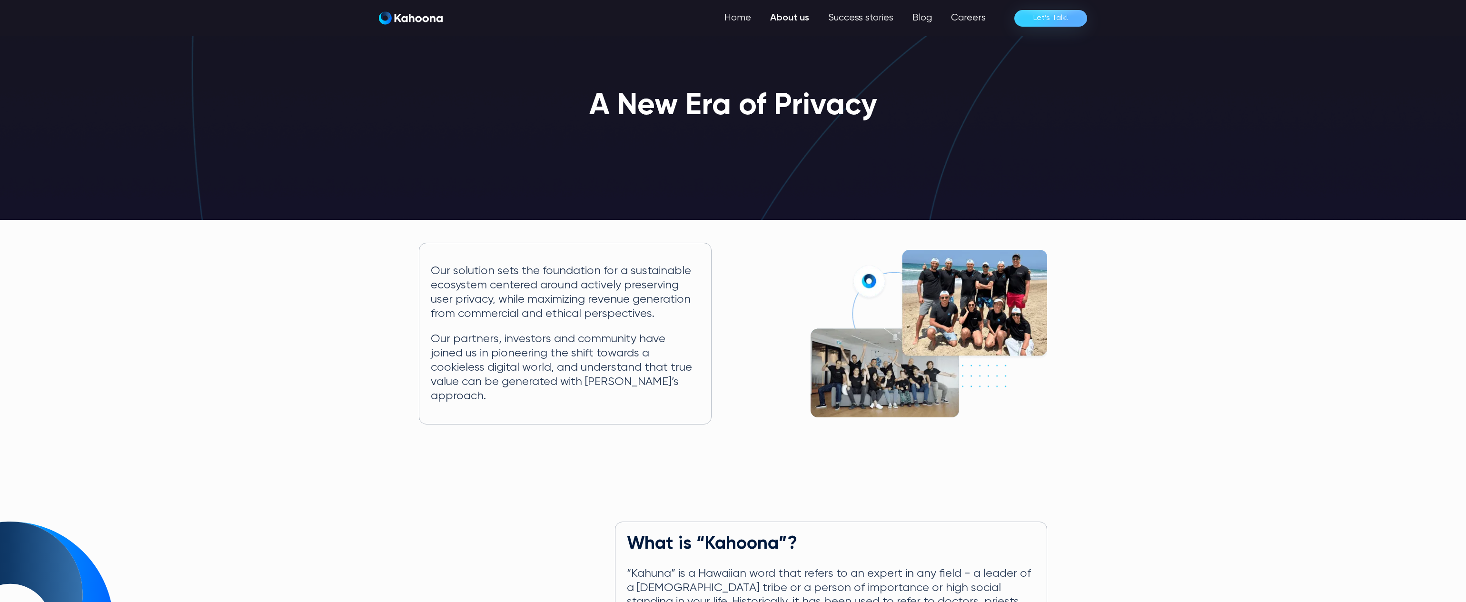 This screenshot has height=602, width=1466. What do you see at coordinates (411, 18) in the screenshot?
I see `a: home` at bounding box center [411, 18].